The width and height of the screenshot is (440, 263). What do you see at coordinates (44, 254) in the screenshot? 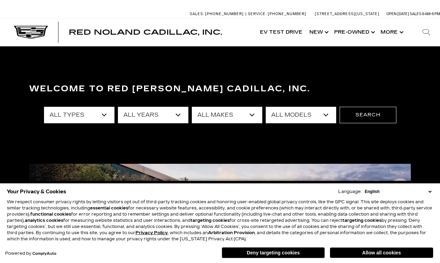
I see `a: ComplyAuto` at bounding box center [44, 254].